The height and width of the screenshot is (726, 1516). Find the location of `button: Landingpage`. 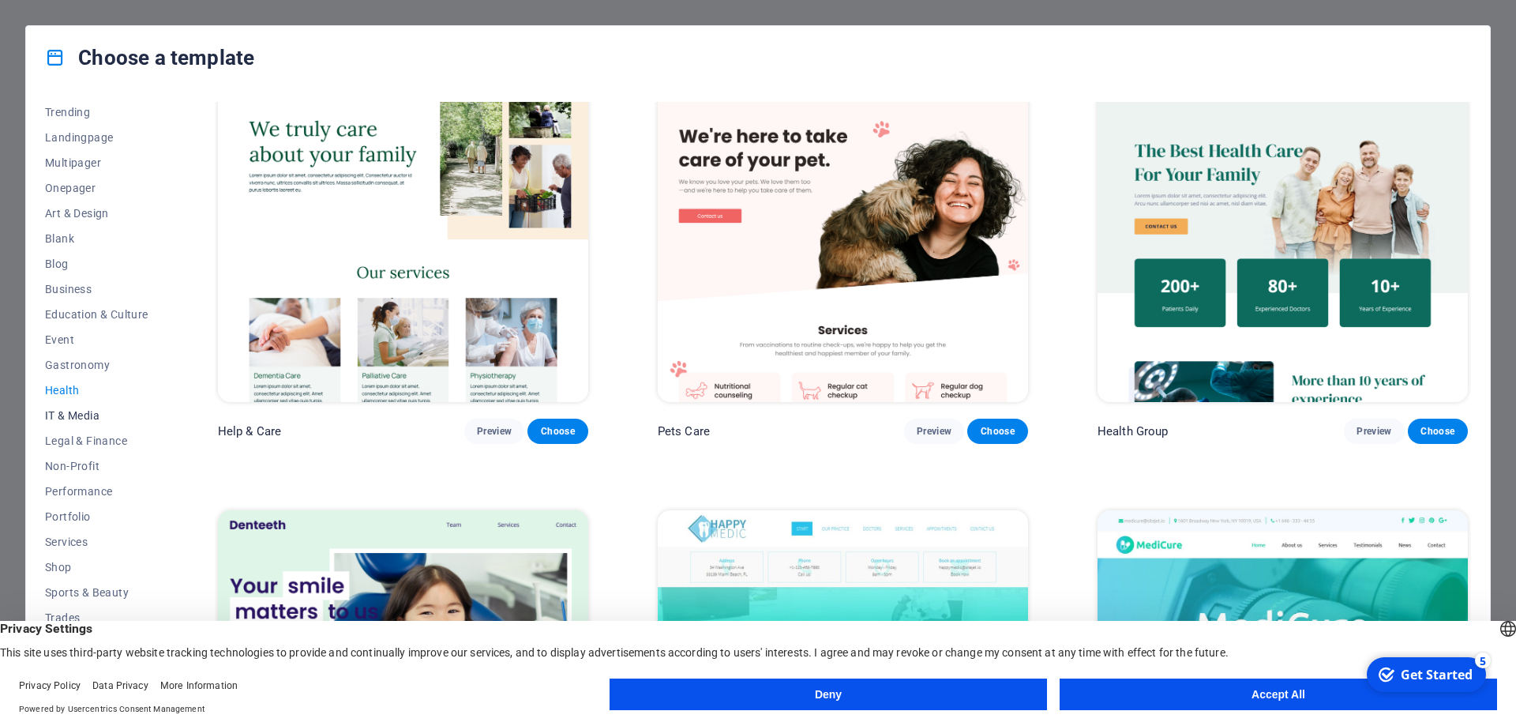

button: Landingpage is located at coordinates (96, 137).